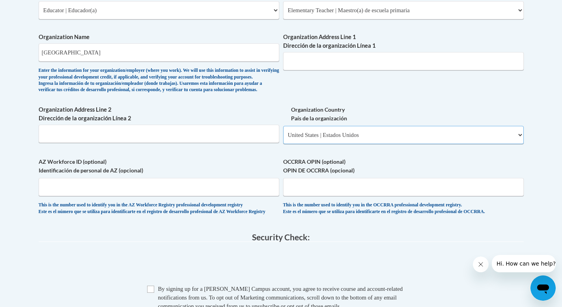  What do you see at coordinates (403, 114) in the screenshot?
I see `label: Organization Country País de la organización` at bounding box center [403, 114].